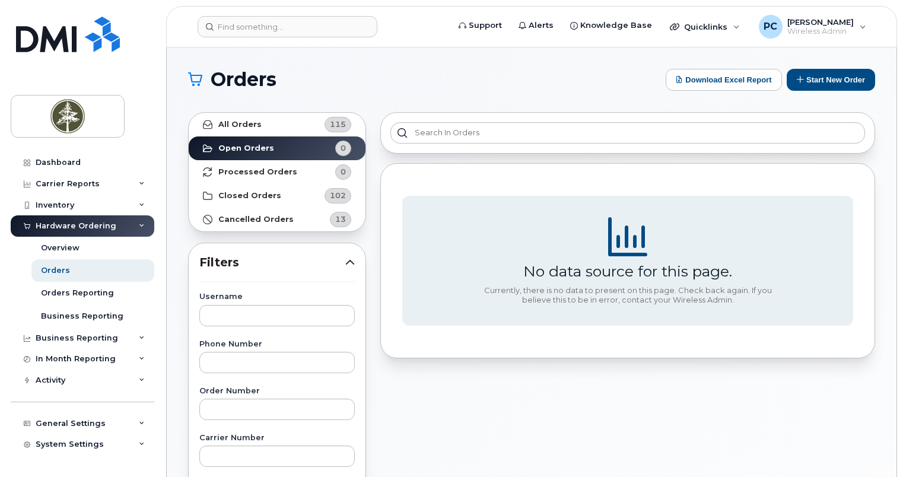 The width and height of the screenshot is (903, 477). I want to click on strong: Closed Orders, so click(250, 196).